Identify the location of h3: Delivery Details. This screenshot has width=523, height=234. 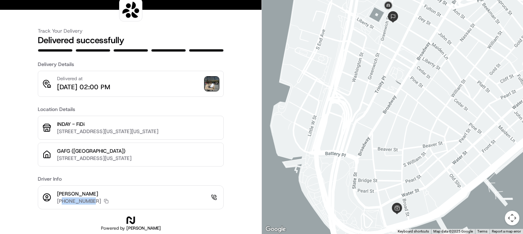
(131, 64).